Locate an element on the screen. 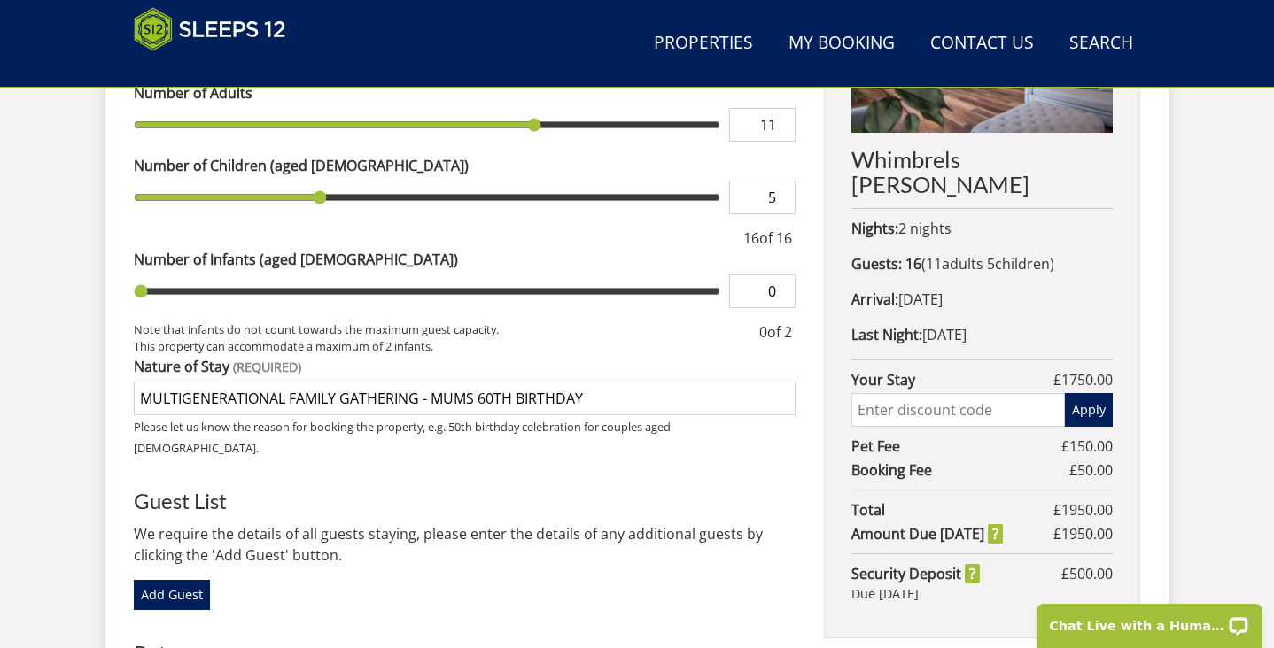  a: Properties is located at coordinates (703, 43).